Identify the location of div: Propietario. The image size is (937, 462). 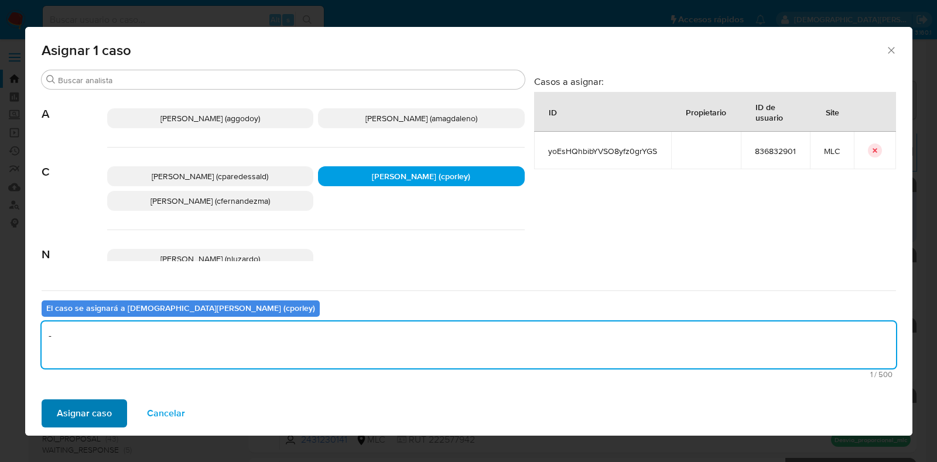
(706, 112).